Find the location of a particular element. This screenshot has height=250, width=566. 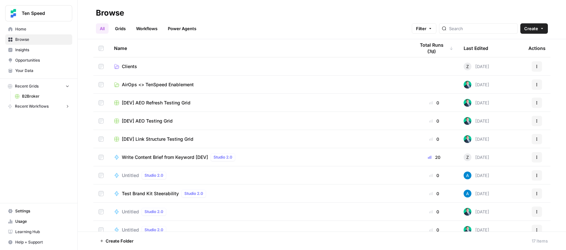

a: Power Agents is located at coordinates (182, 28).